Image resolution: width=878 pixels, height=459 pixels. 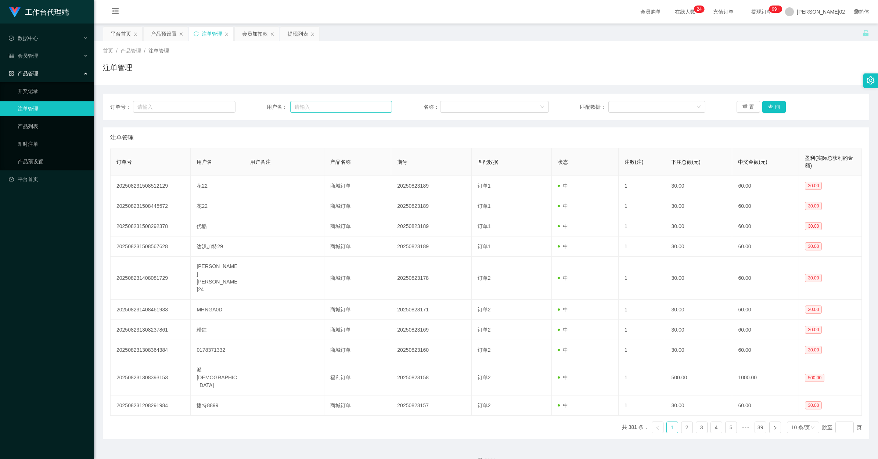 What do you see at coordinates (857, 12) in the screenshot?
I see `i: 图标： global` at bounding box center [857, 12].